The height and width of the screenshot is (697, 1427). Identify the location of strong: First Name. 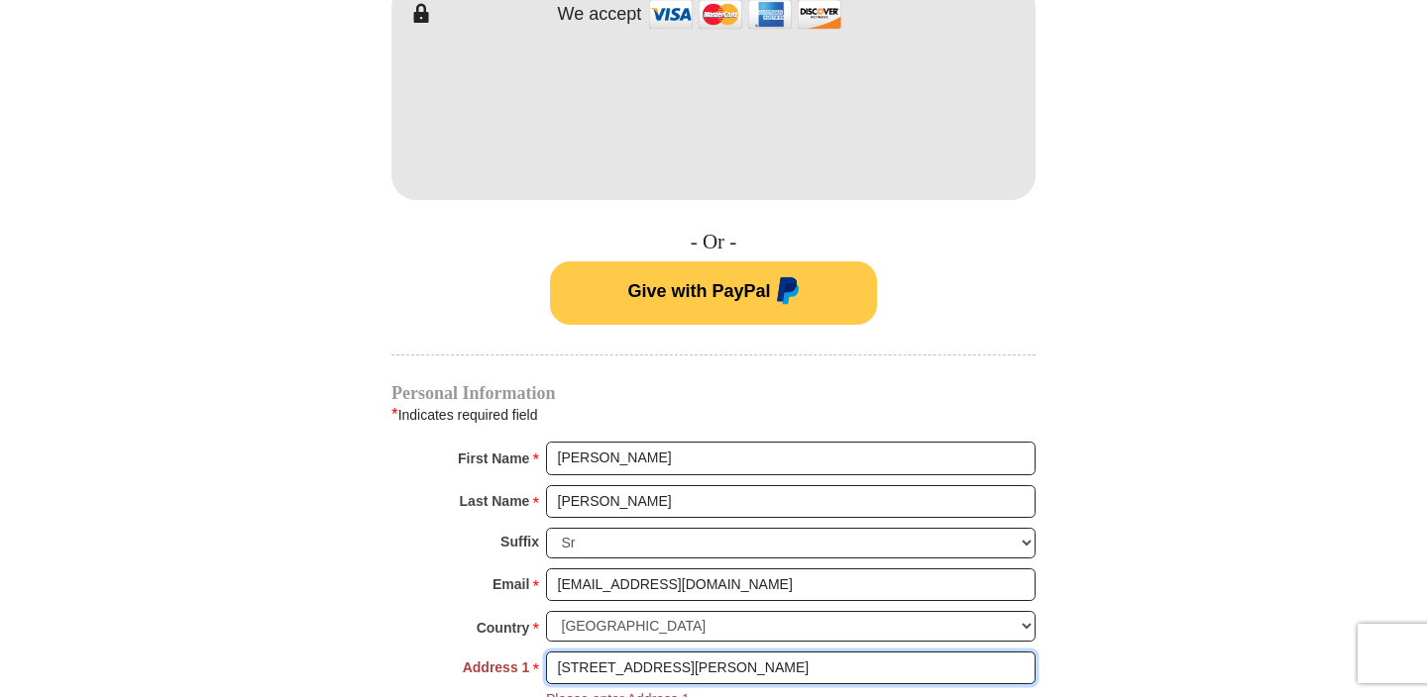
(493, 459).